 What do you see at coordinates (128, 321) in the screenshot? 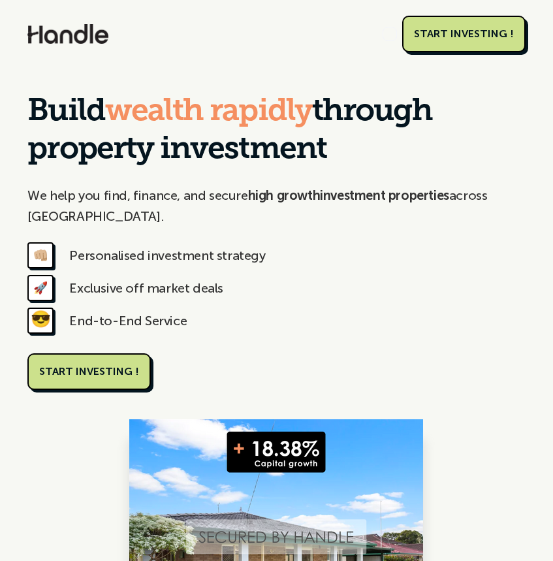
I see `div: End-to-End Service` at bounding box center [128, 321].